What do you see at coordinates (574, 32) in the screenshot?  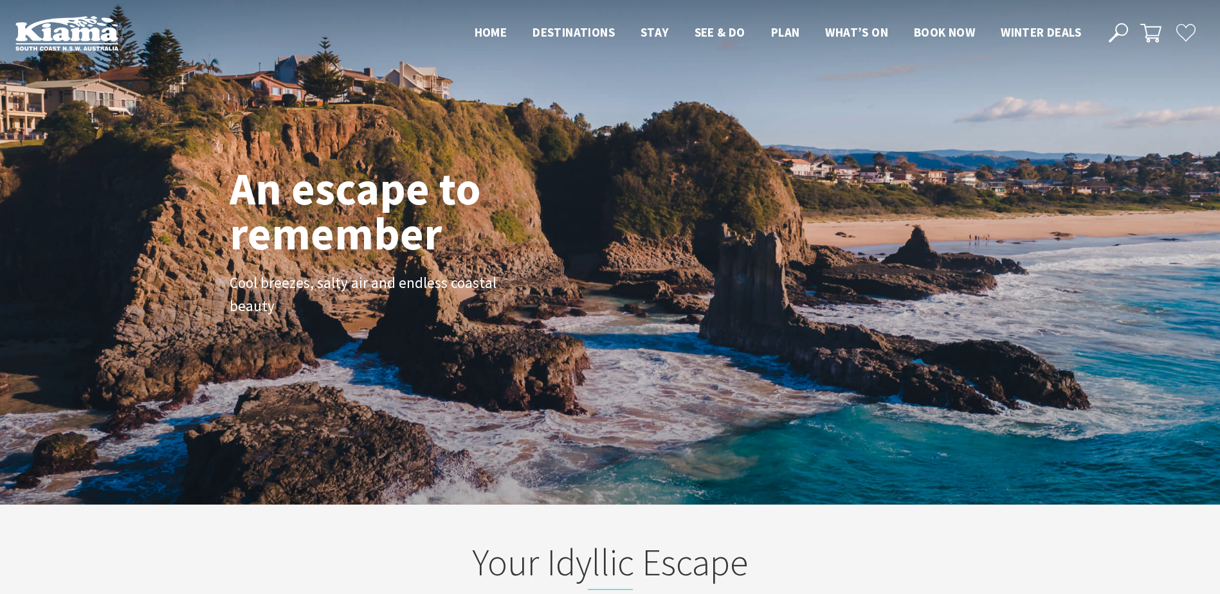 I see `span: Destinations` at bounding box center [574, 32].